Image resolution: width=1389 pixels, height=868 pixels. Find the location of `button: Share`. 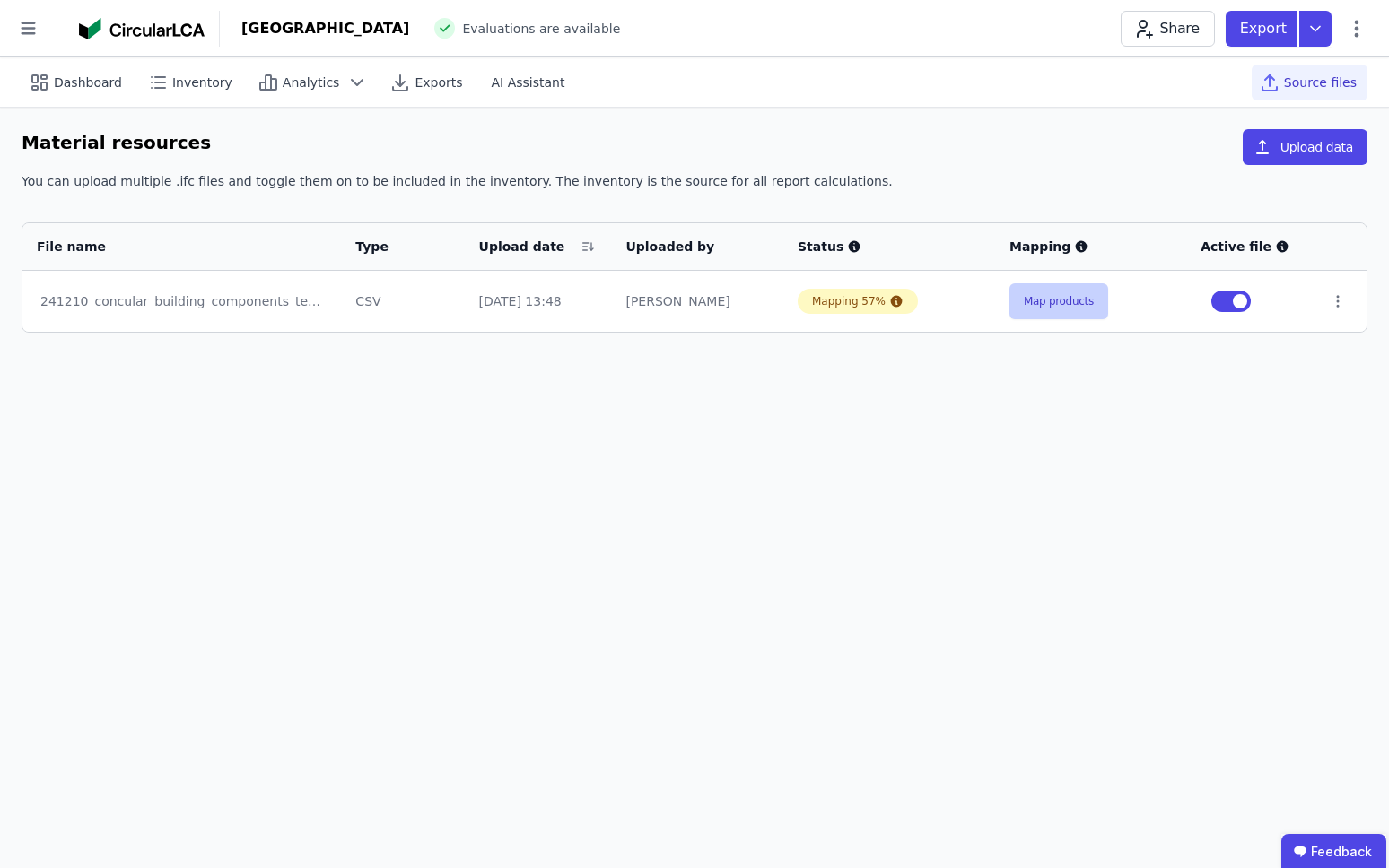

button: Share is located at coordinates (1167, 29).